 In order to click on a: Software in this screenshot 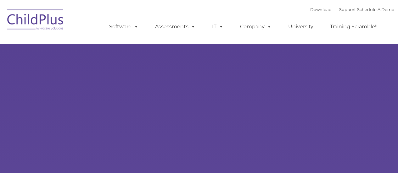, I will do `click(124, 27)`.